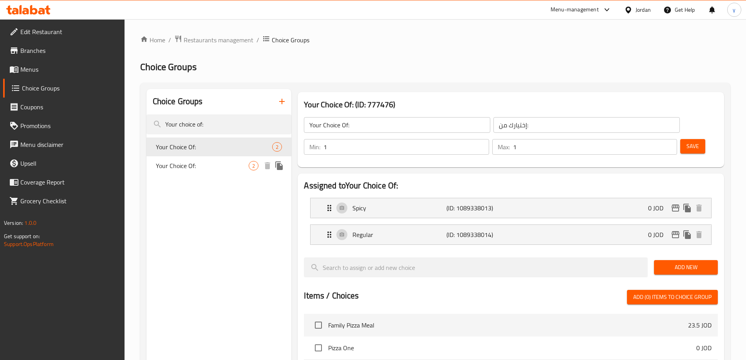  I want to click on a: Promotions, so click(64, 126).